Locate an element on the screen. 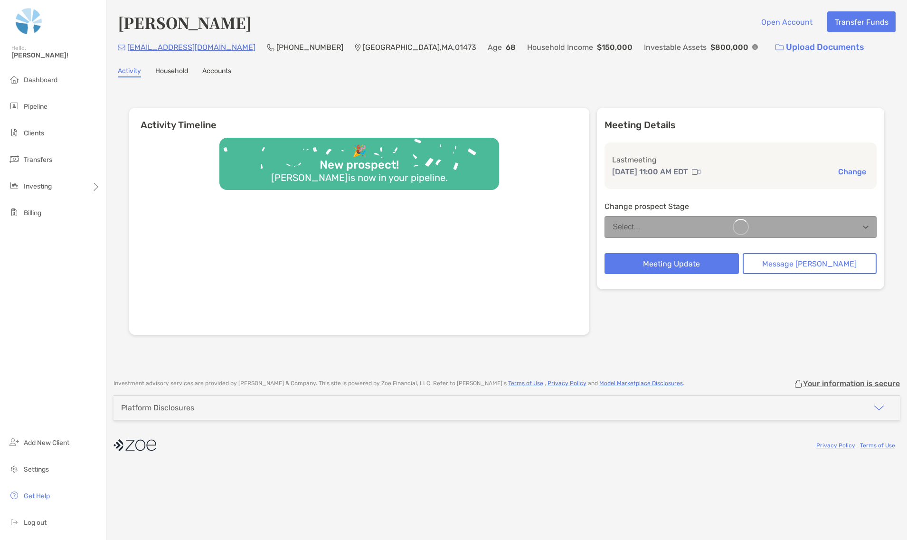  span: Get Help is located at coordinates (37, 496).